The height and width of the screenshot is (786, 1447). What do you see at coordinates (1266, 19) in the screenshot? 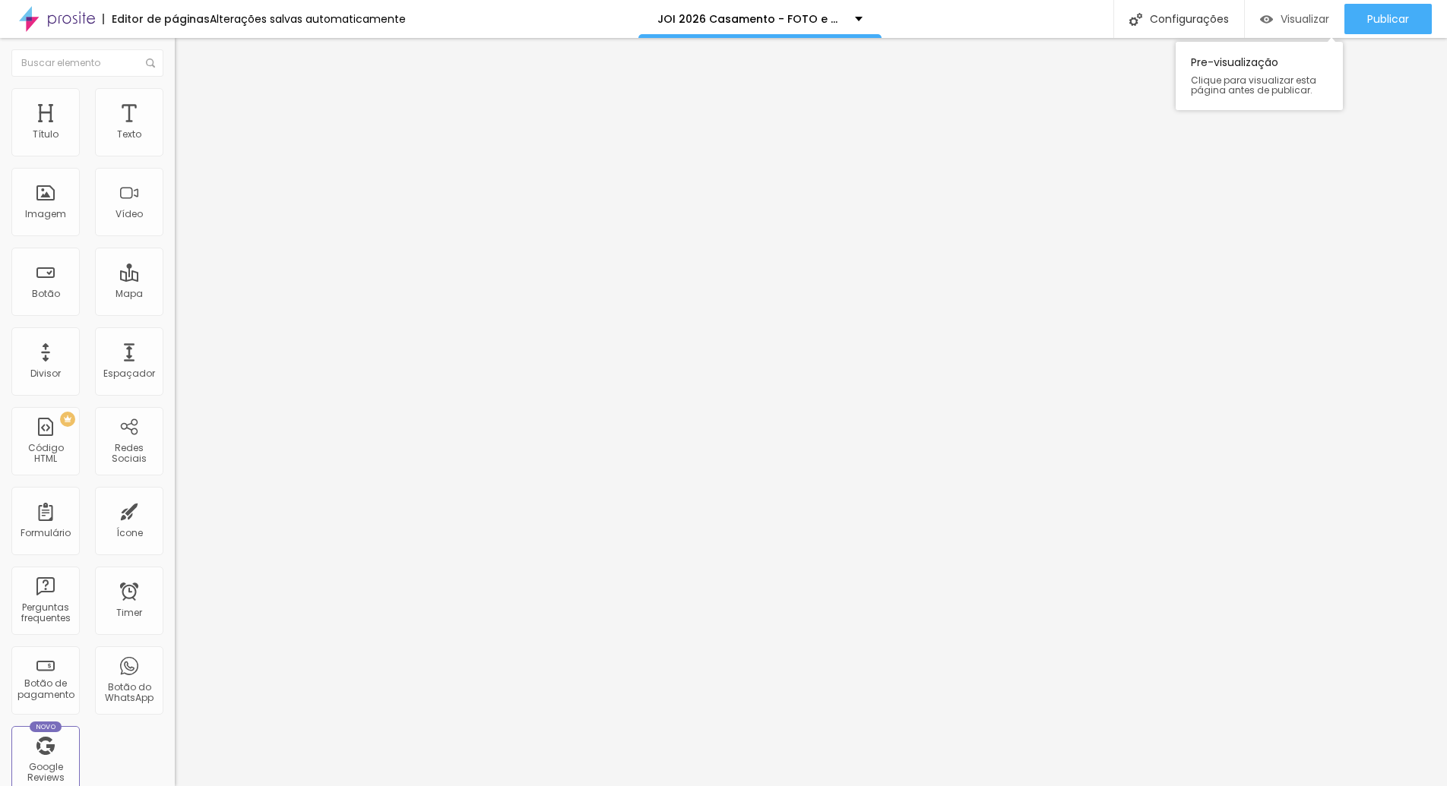
I see `img: view-1.svg` at bounding box center [1266, 19].